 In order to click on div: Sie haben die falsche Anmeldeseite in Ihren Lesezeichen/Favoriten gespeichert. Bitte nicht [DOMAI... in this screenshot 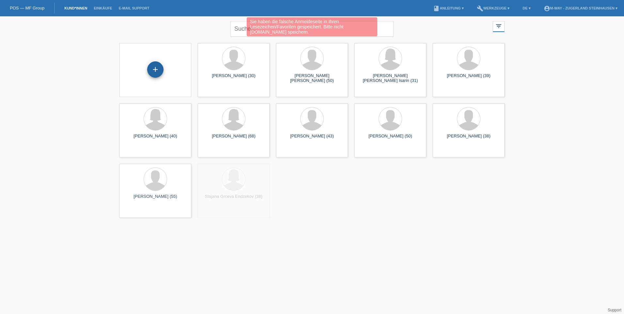, I will do `click(312, 27)`.